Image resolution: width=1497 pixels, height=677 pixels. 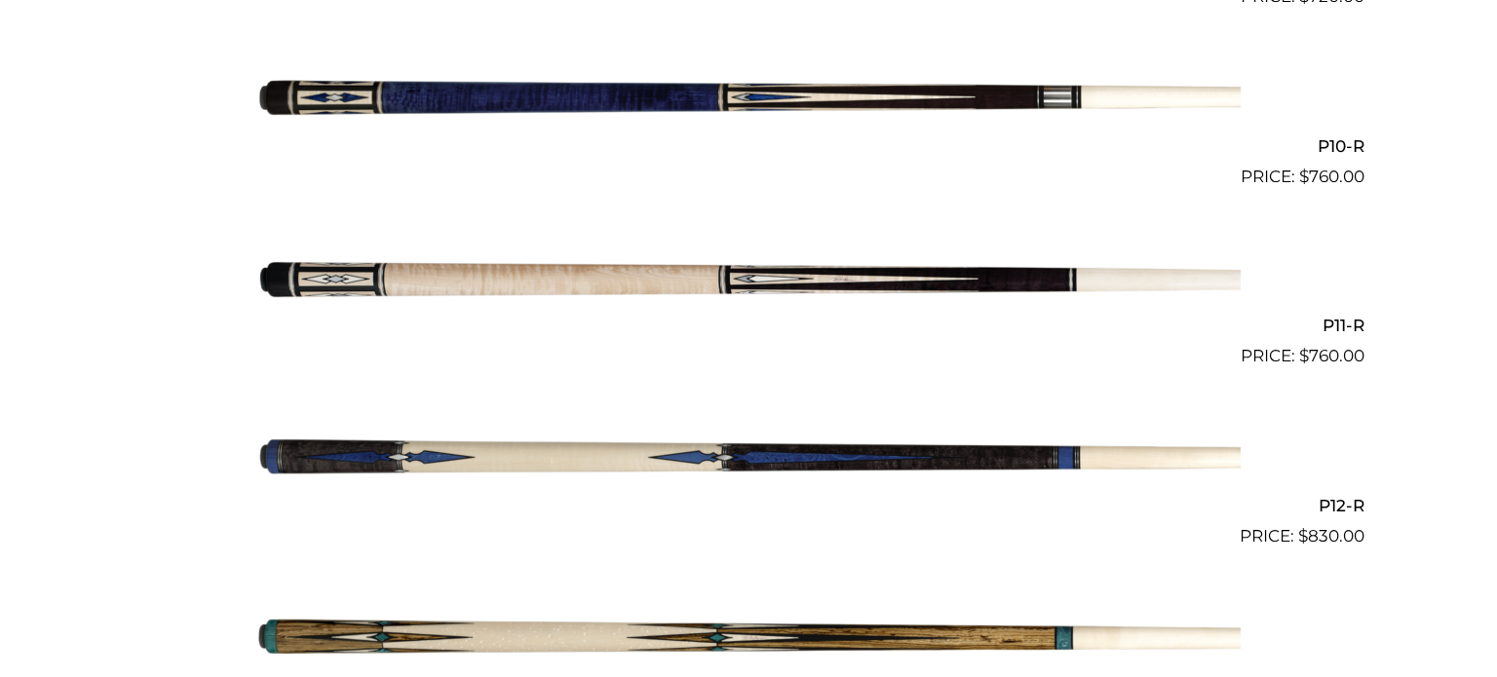 What do you see at coordinates (749, 280) in the screenshot?
I see `img: P11-R` at bounding box center [749, 280].